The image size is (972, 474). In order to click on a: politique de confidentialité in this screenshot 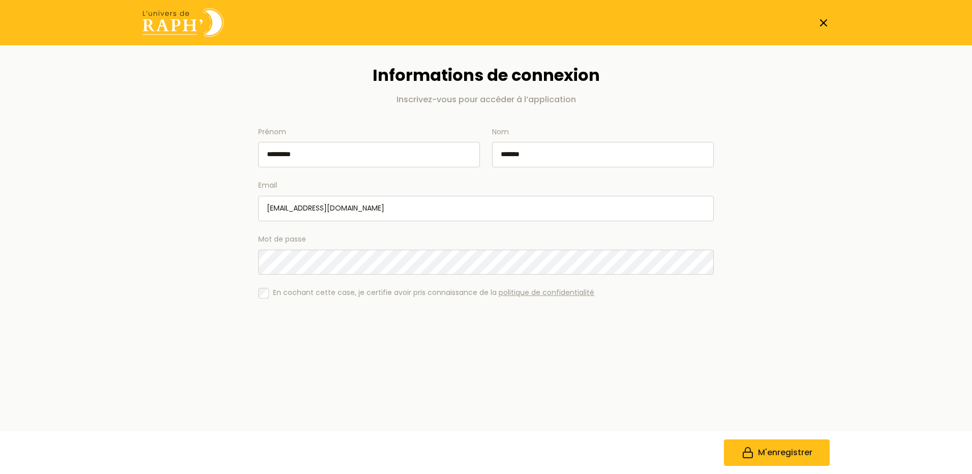, I will do `click(547, 292)`.